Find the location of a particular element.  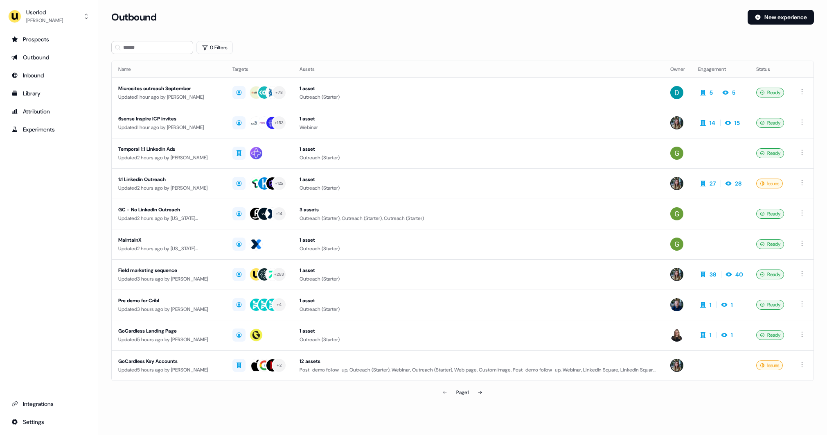

div: Inbound is located at coordinates (49, 75).